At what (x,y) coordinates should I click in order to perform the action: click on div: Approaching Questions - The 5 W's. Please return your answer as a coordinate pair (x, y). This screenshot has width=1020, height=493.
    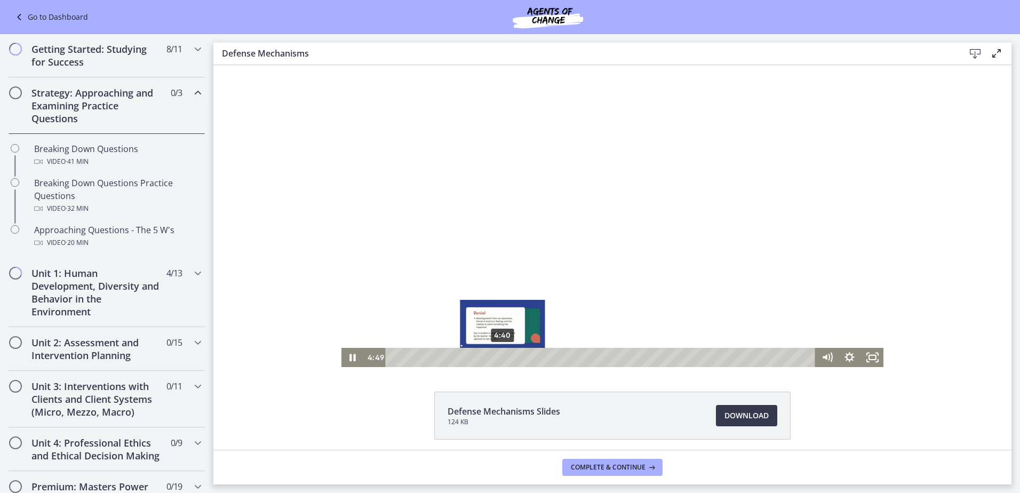
    Looking at the image, I should click on (117, 236).